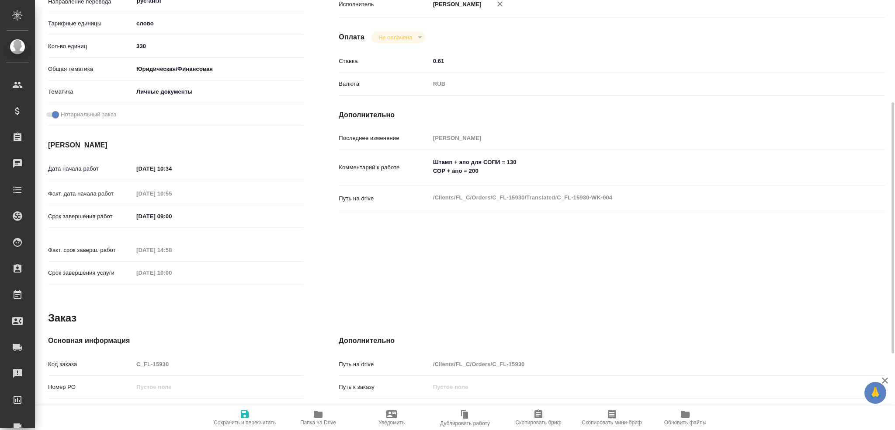 This screenshot has width=895, height=430. I want to click on p: Номер РО, so click(90, 387).